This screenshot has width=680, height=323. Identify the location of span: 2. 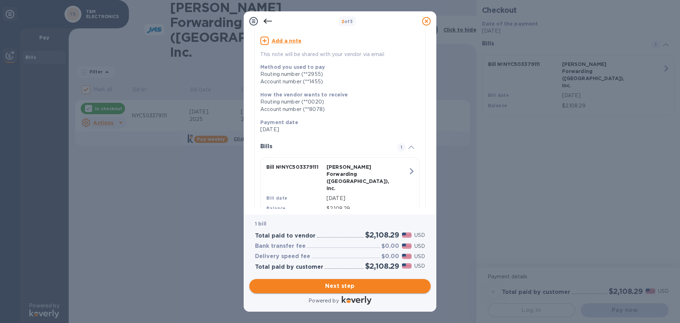
(343, 21).